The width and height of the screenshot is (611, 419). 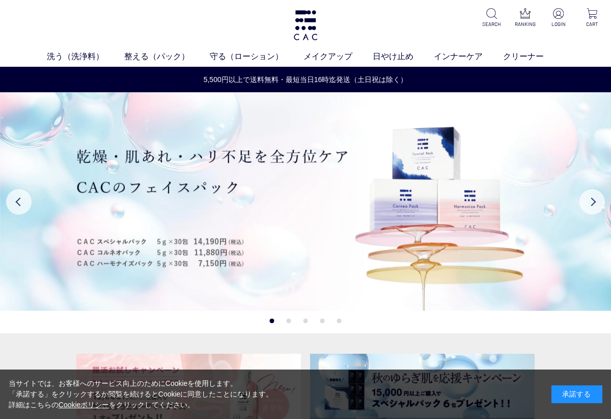 I want to click on a: LOGIN, so click(x=559, y=18).